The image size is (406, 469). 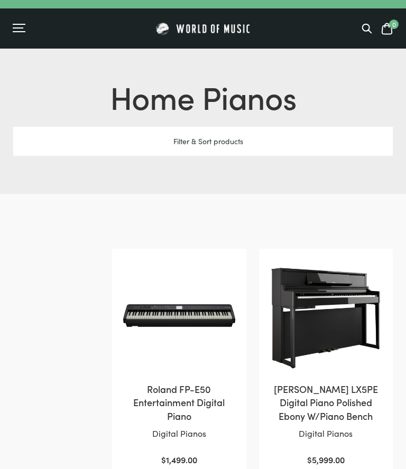 I want to click on img: Roland LX5PE Digital Piano Polished Ebony W/Piano Bench Angle, so click(x=325, y=315).